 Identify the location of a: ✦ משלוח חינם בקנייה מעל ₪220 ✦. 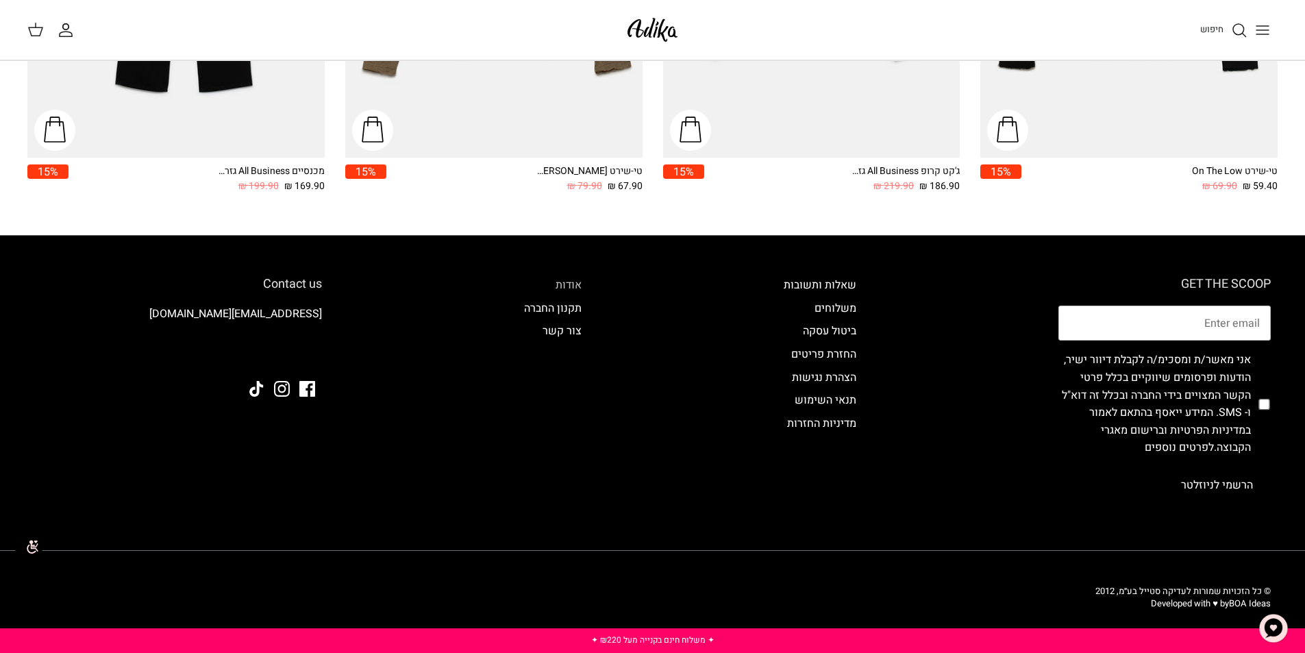
(653, 640).